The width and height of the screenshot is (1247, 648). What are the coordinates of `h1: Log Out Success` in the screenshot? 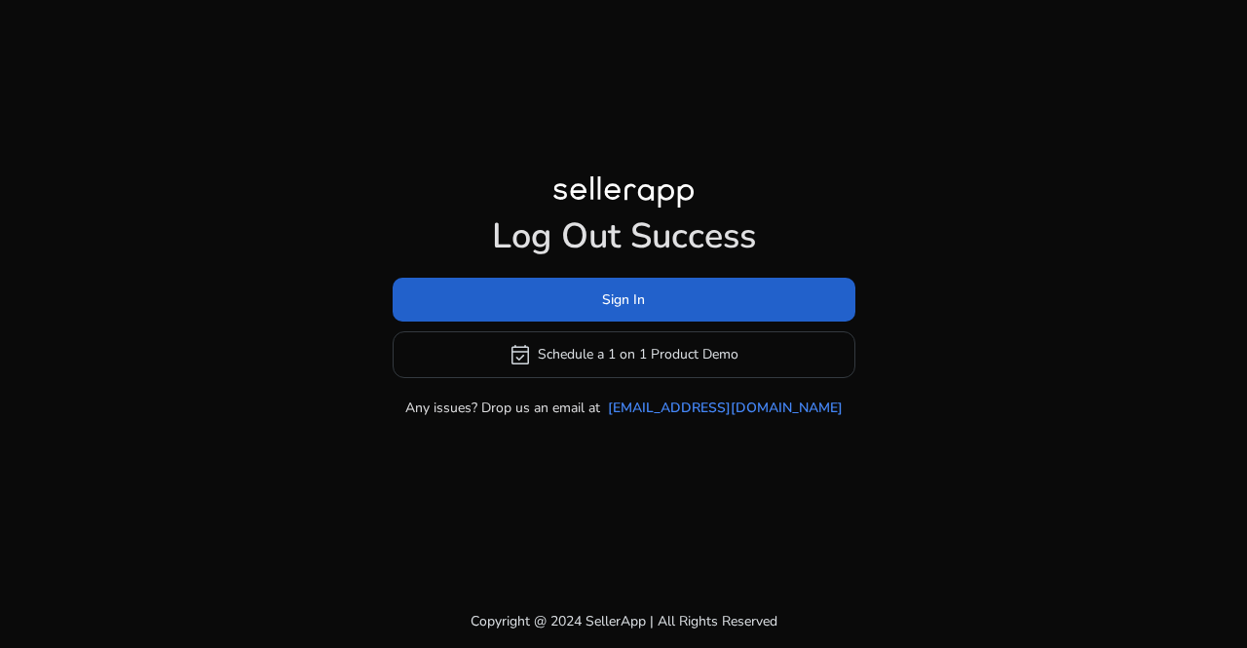 It's located at (623, 236).